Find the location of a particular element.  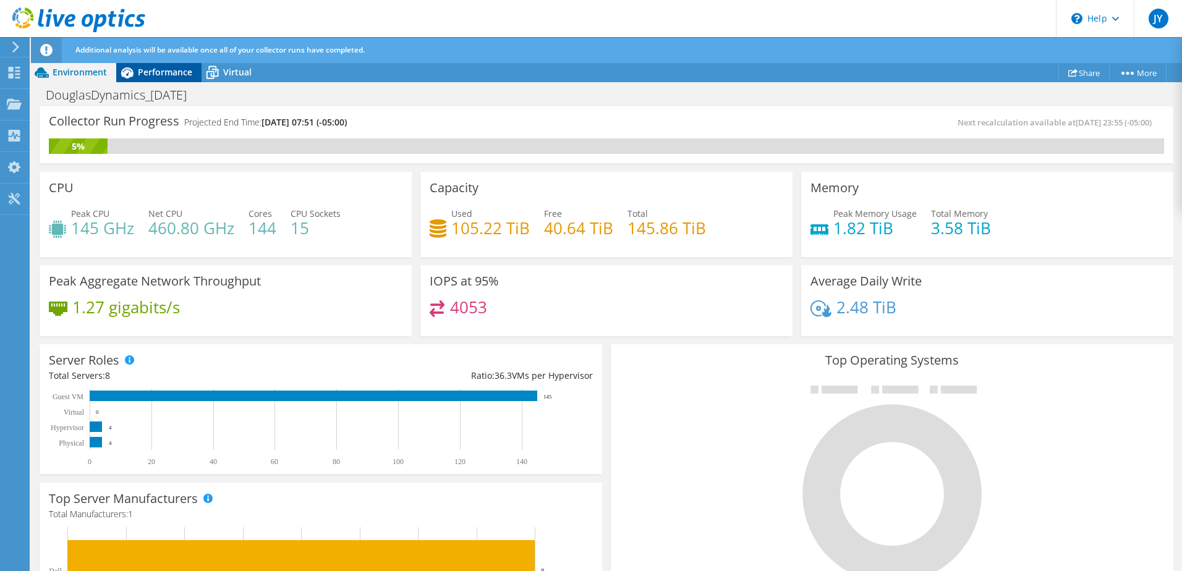

h3: Peak Aggregate Network Throughput is located at coordinates (155, 281).